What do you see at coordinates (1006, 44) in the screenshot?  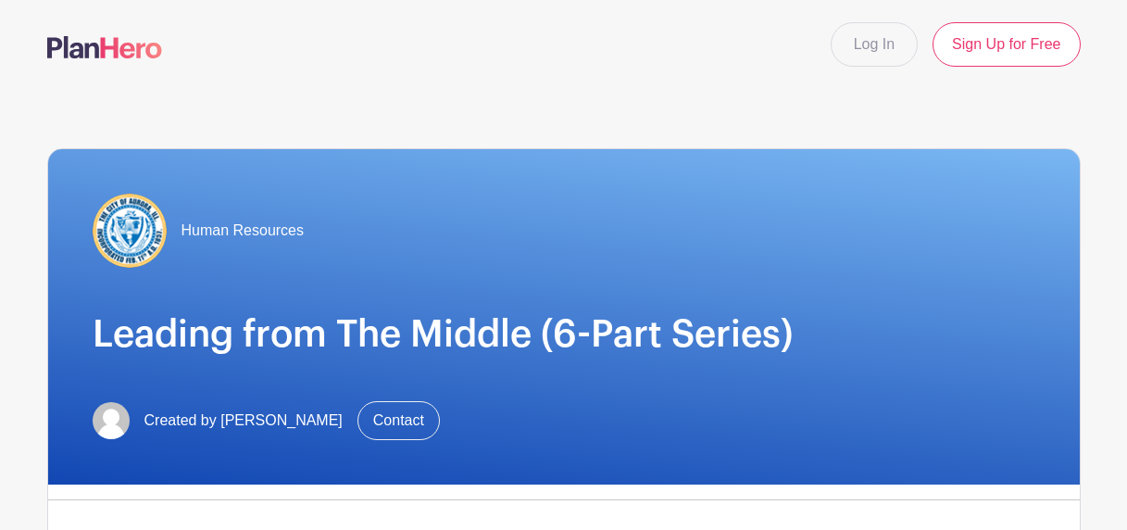 I see `a: Sign Up for Free` at bounding box center [1006, 44].